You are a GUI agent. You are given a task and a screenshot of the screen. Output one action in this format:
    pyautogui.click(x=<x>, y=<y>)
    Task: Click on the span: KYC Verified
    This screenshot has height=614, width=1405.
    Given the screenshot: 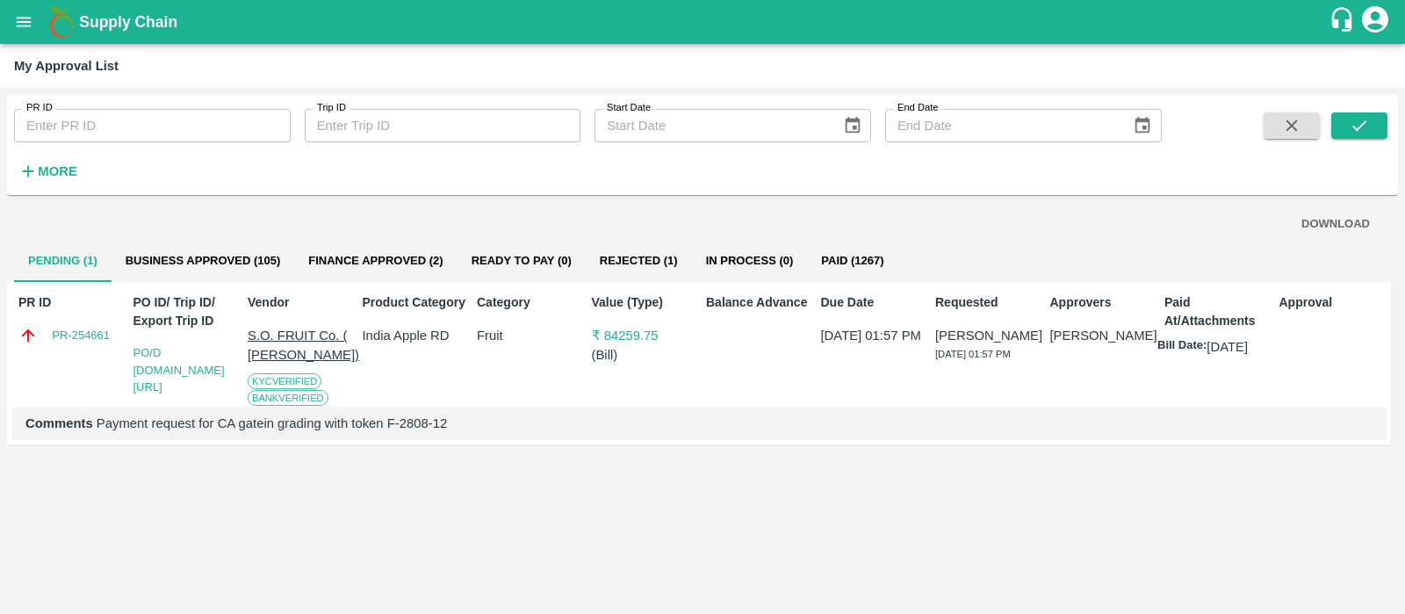 What is the action you would take?
    pyautogui.click(x=285, y=381)
    